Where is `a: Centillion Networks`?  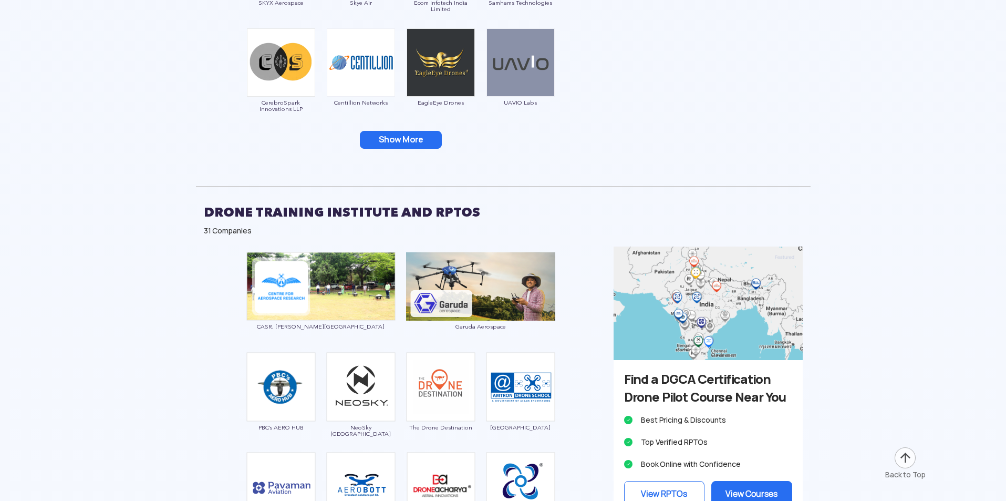 a: Centillion Networks is located at coordinates (361, 81).